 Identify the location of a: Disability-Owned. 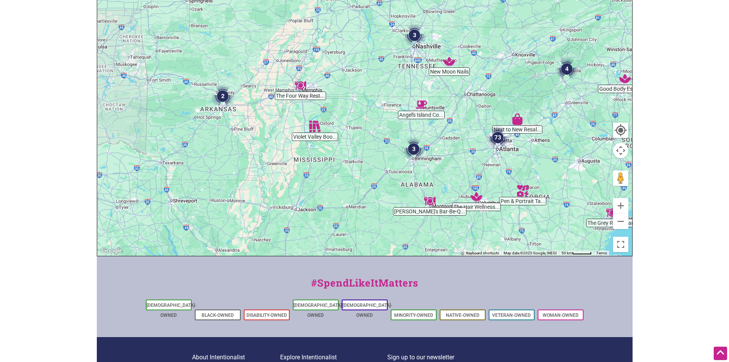
(267, 315).